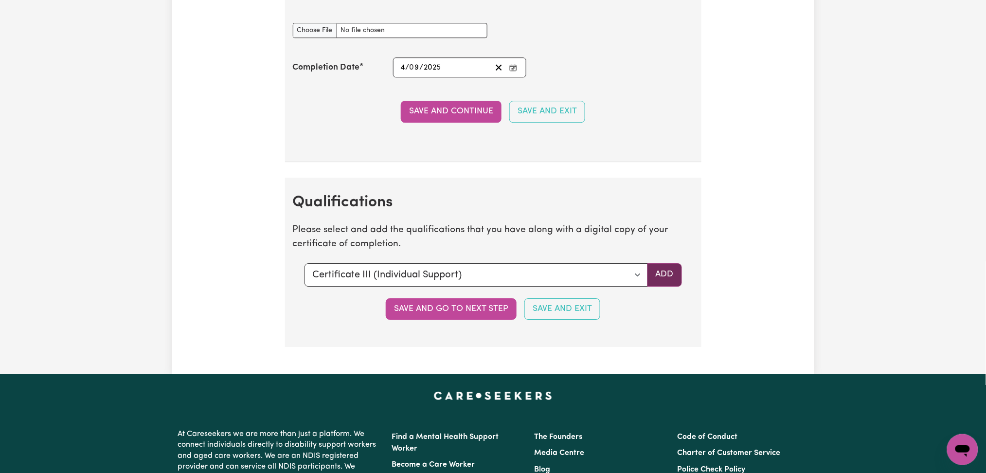 Image resolution: width=986 pixels, height=473 pixels. I want to click on span: 0, so click(412, 68).